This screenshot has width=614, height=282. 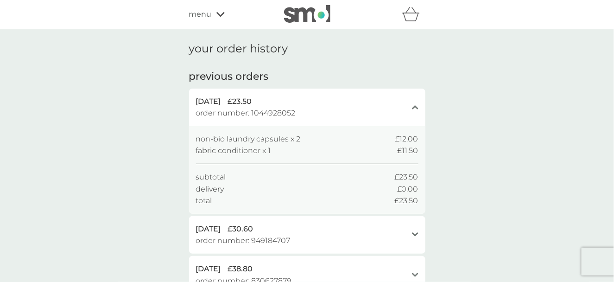 What do you see at coordinates (200, 14) in the screenshot?
I see `span: menu` at bounding box center [200, 14].